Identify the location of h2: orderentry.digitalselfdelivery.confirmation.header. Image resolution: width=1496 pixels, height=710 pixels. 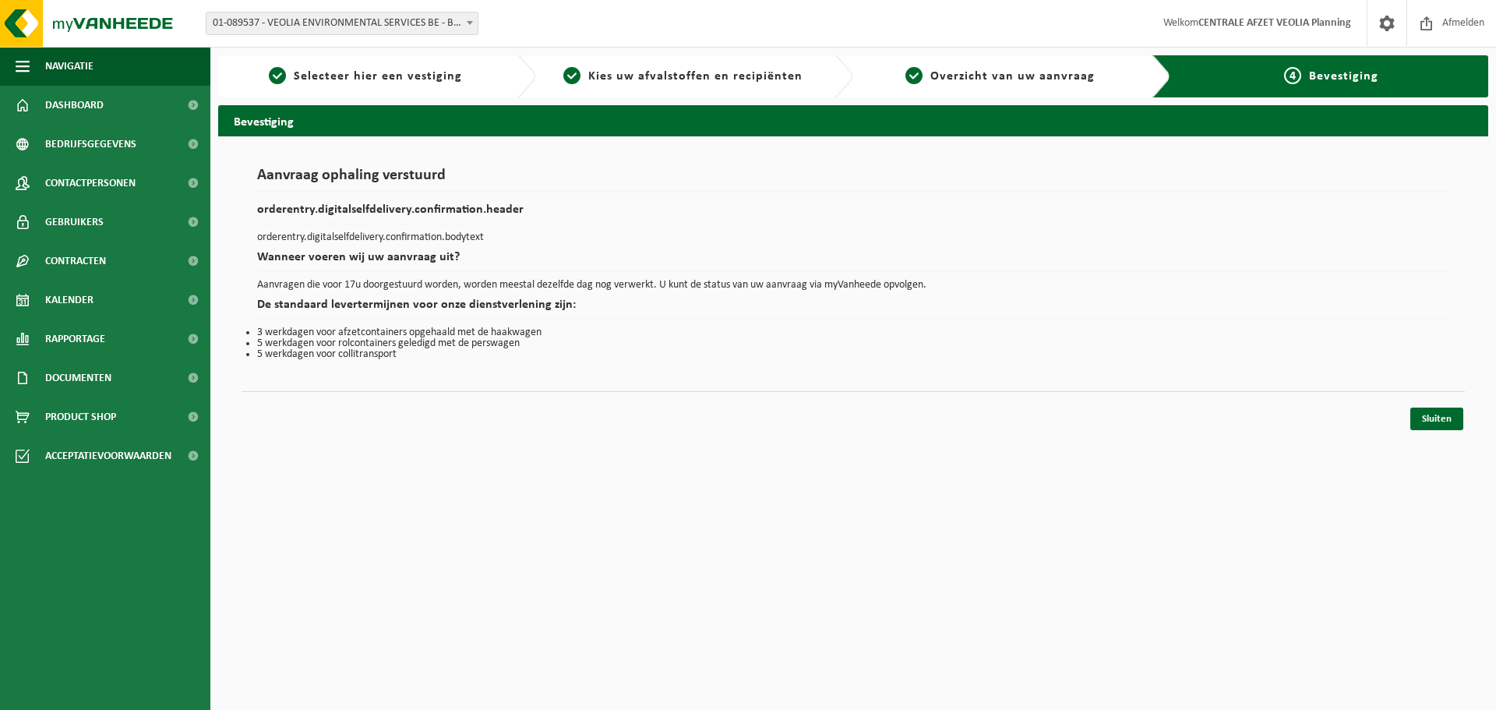
(853, 214).